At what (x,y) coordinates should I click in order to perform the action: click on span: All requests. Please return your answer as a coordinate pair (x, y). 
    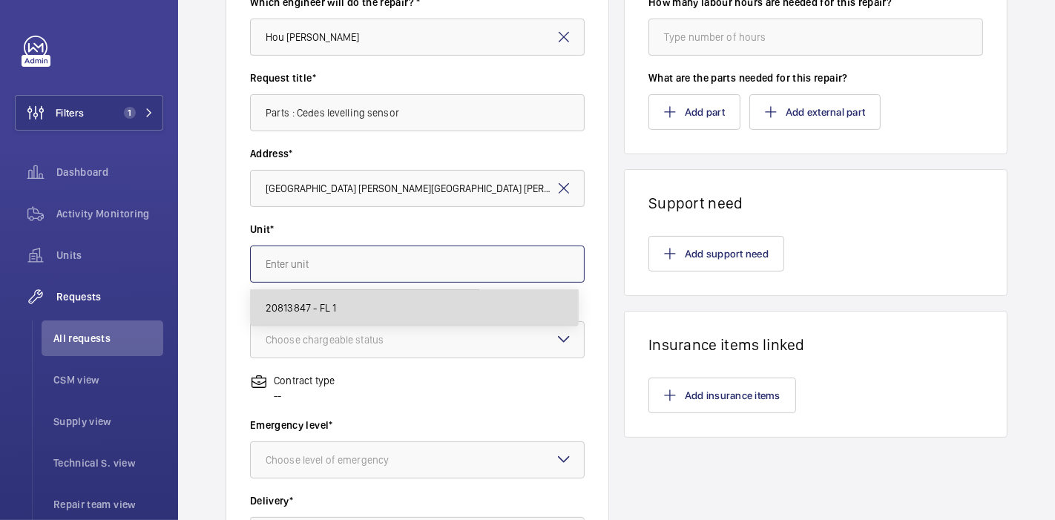
    Looking at the image, I should click on (108, 338).